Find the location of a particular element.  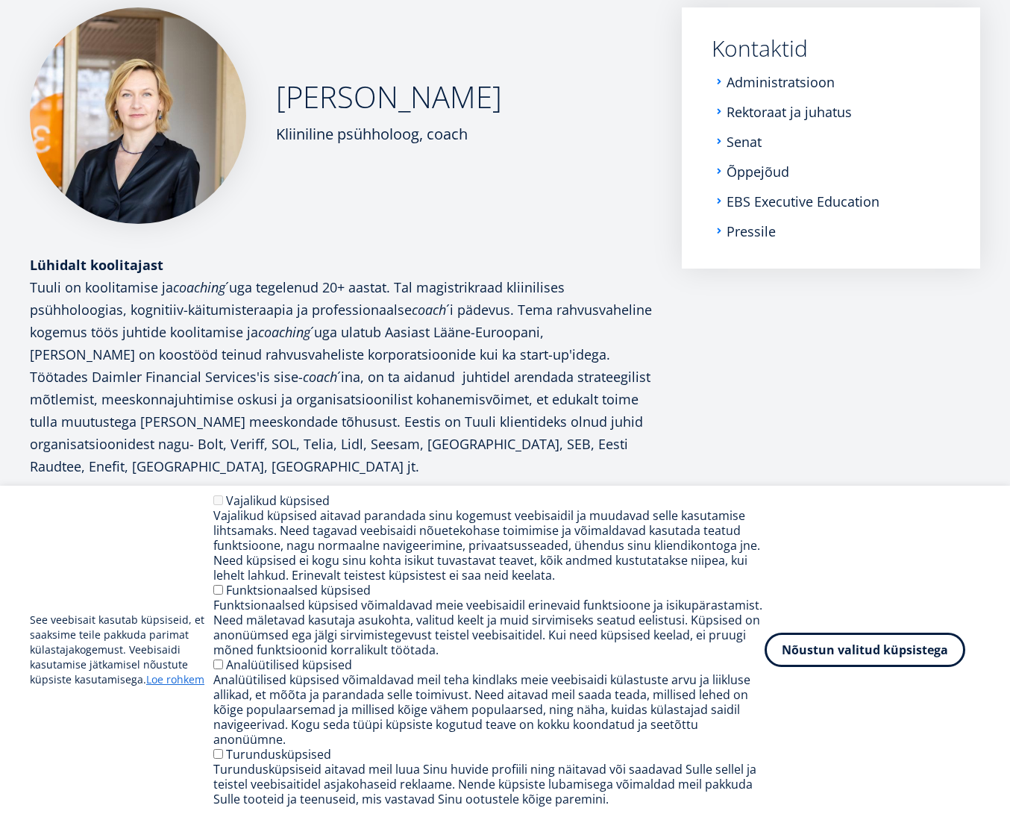

a: Loe rohkem is located at coordinates (175, 680).